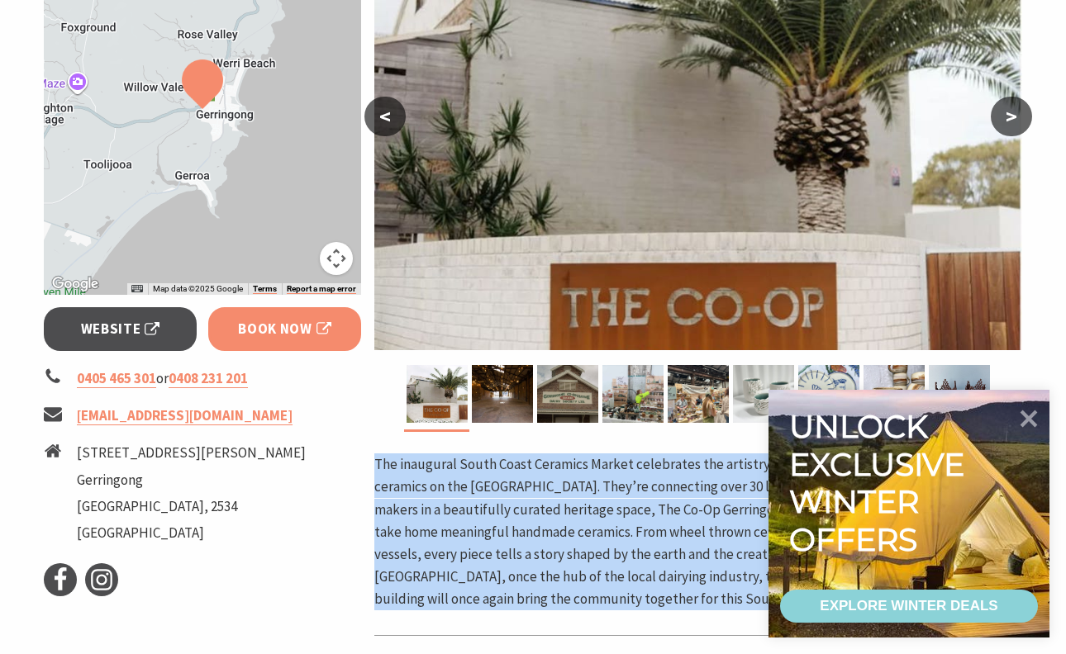  What do you see at coordinates (284, 329) in the screenshot?
I see `a: Book Now` at bounding box center [284, 329].